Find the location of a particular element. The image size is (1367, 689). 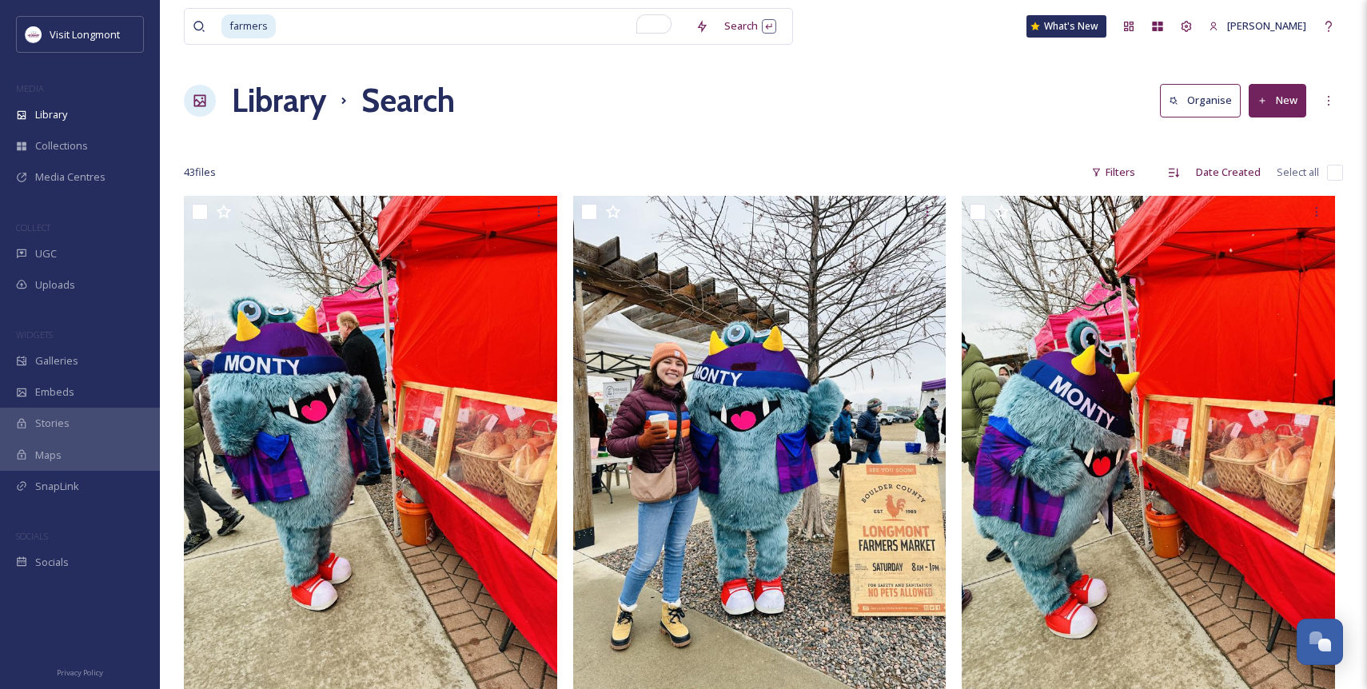

span: Stories is located at coordinates (52, 423).